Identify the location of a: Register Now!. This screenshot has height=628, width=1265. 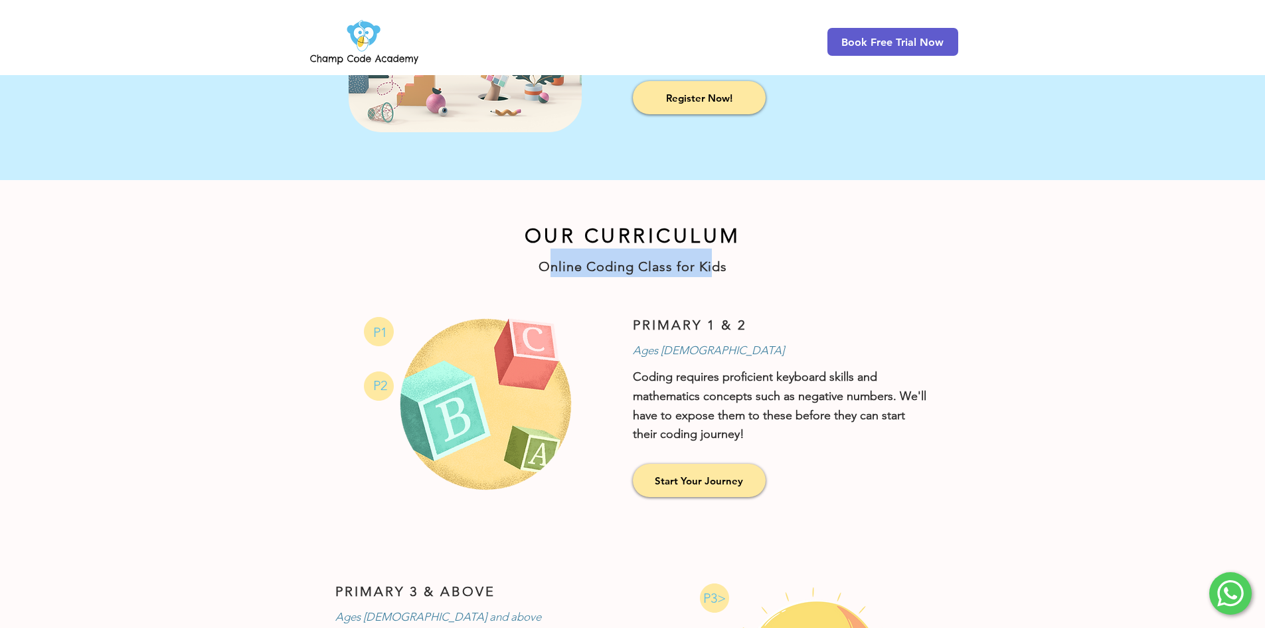
(699, 98).